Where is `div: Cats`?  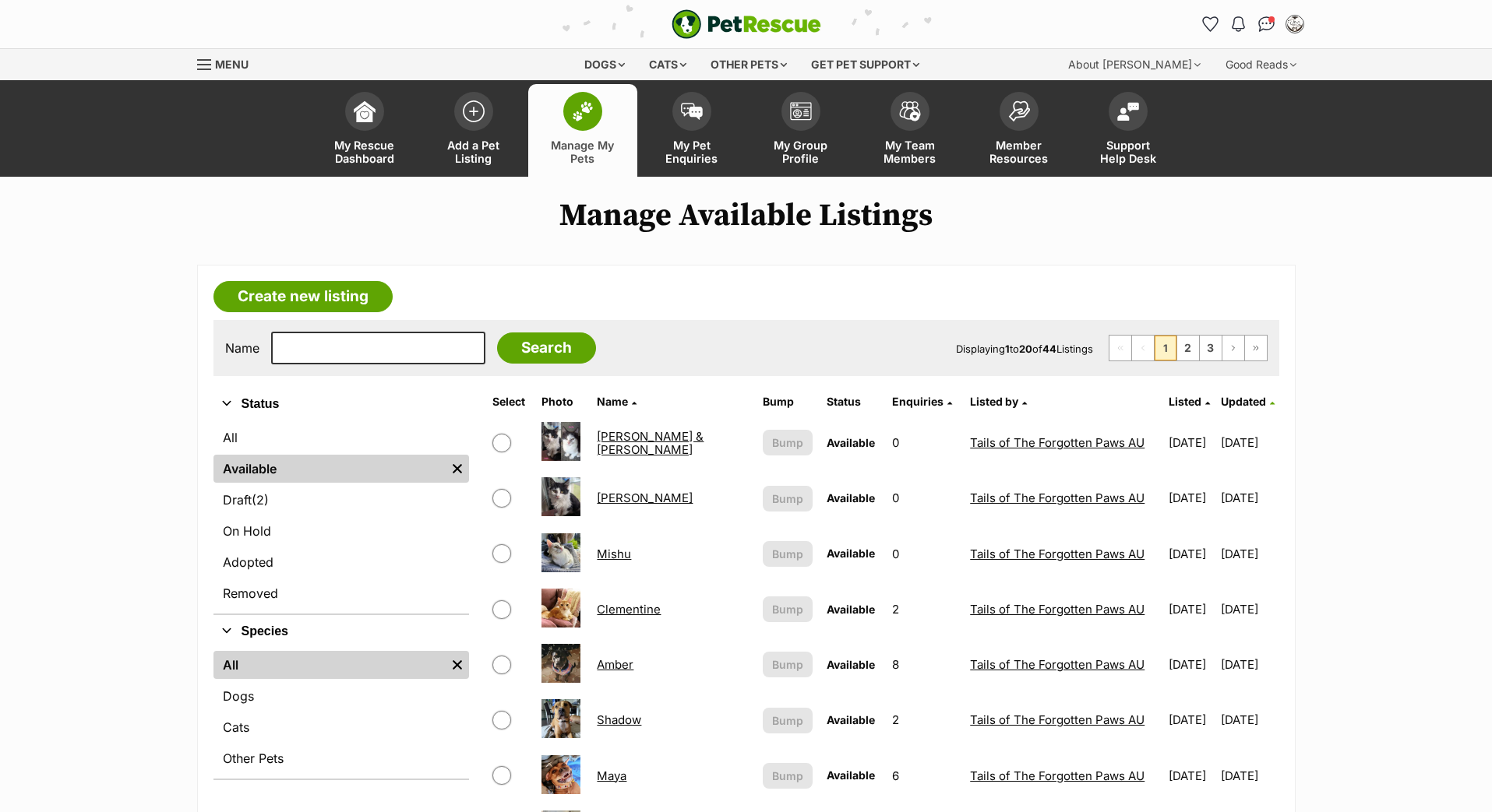
div: Cats is located at coordinates (668, 64).